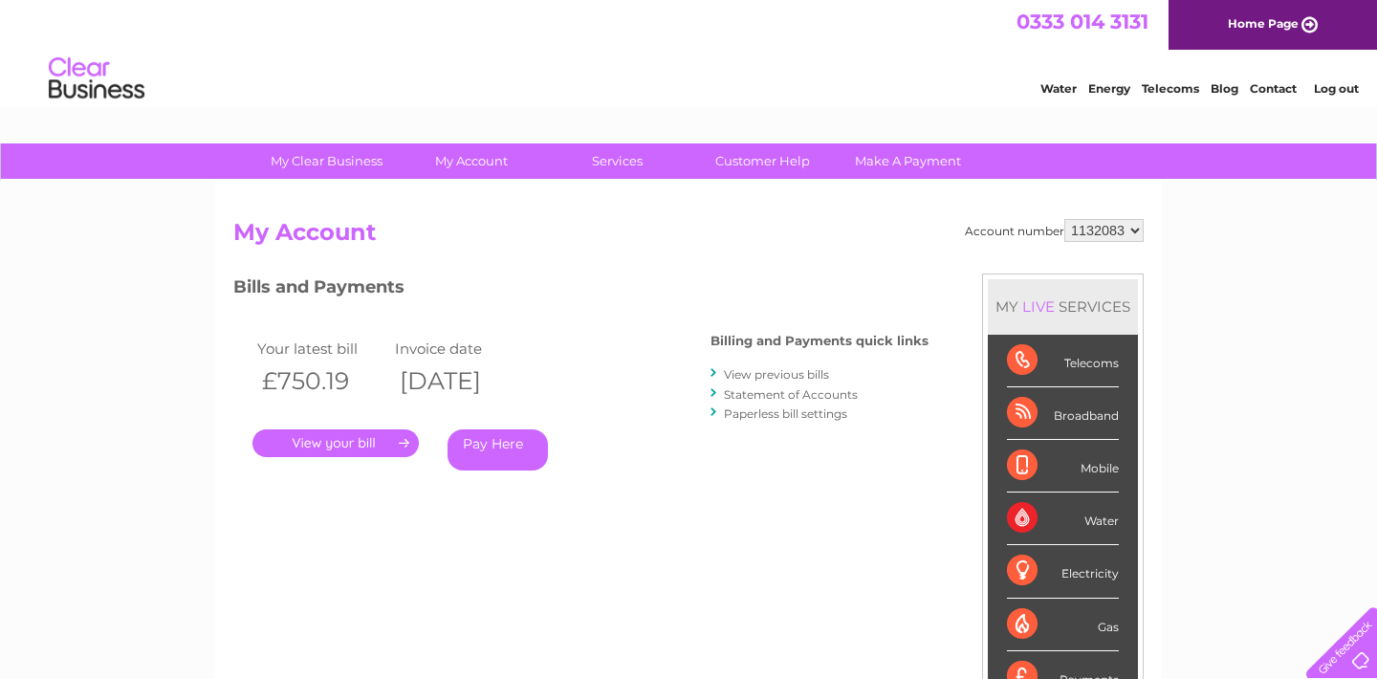 The image size is (1377, 679). Describe the element at coordinates (617, 161) in the screenshot. I see `a: Services` at that location.